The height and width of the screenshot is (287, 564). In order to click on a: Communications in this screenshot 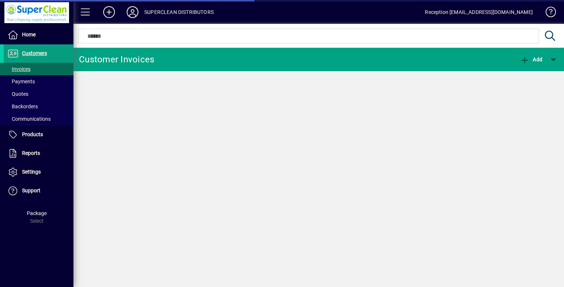, I will do `click(39, 119)`.